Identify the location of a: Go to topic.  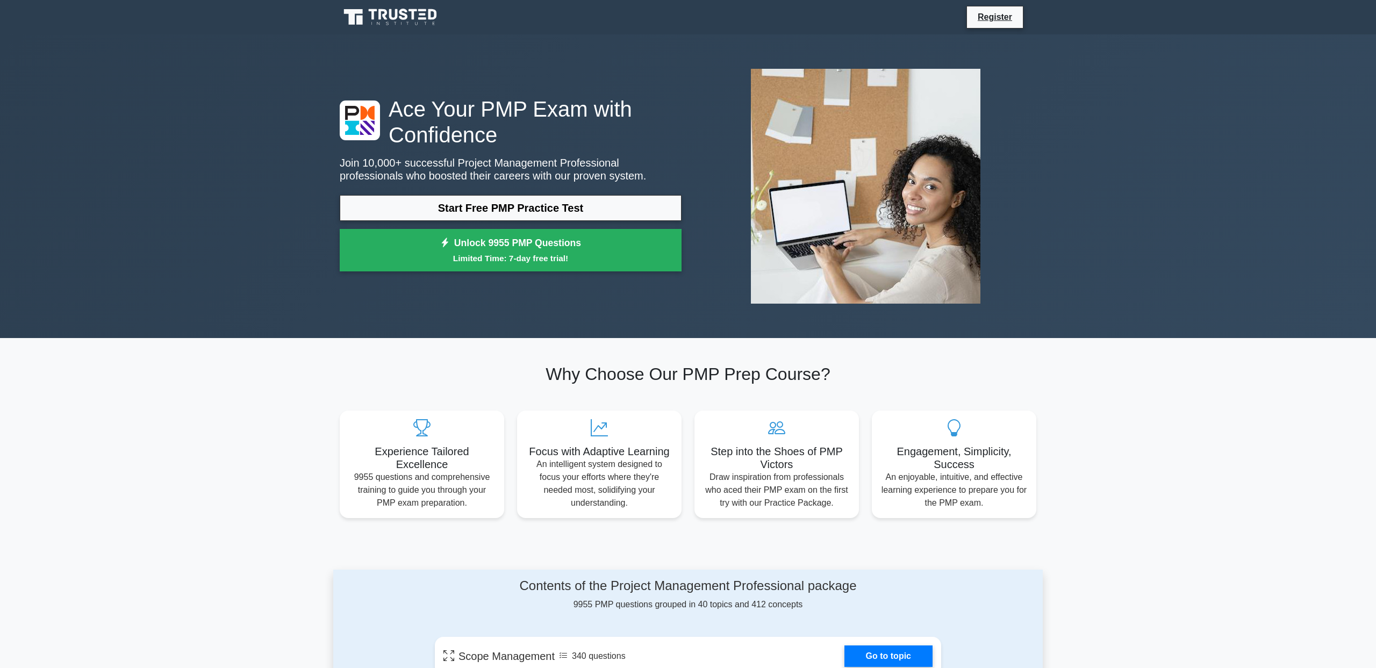
(888, 656).